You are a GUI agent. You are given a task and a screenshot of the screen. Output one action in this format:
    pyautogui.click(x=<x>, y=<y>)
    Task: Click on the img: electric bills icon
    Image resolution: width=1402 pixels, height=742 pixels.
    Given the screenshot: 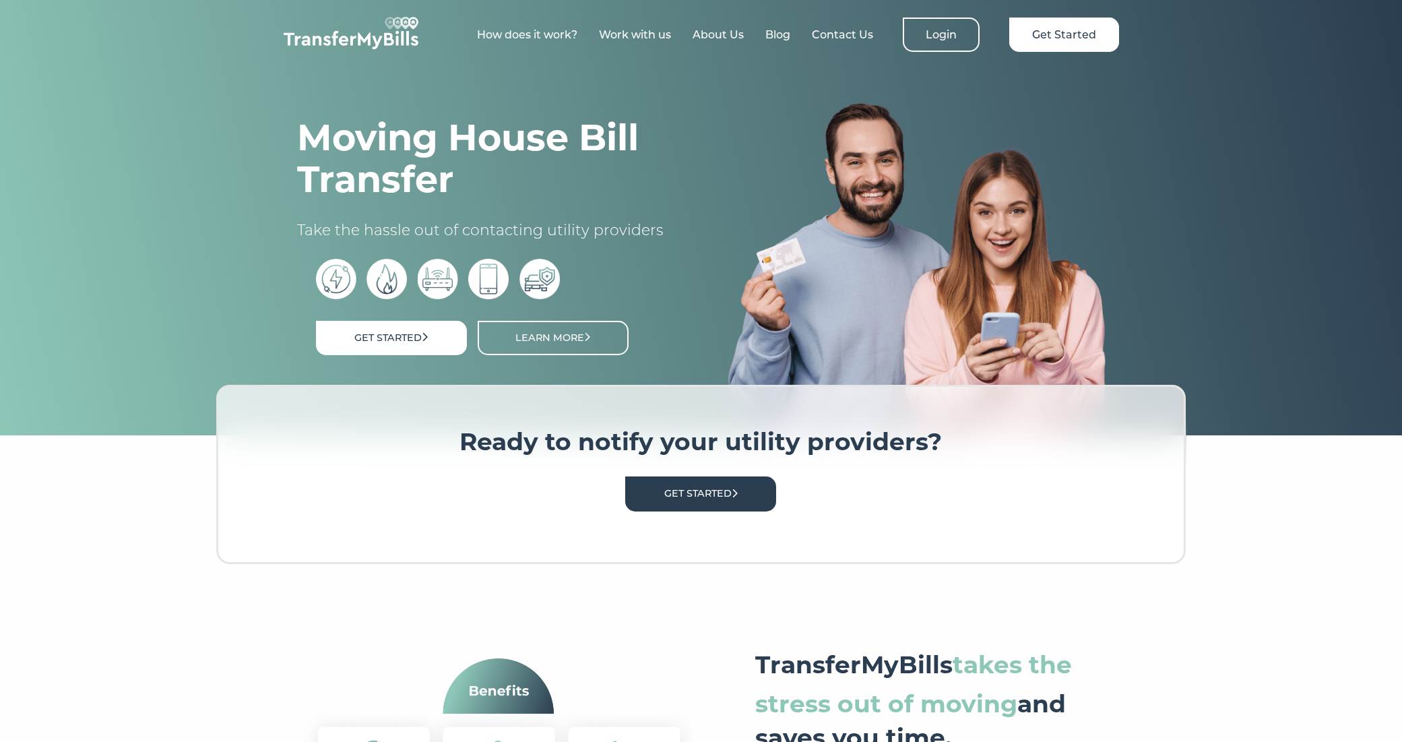 What is the action you would take?
    pyautogui.click(x=336, y=279)
    